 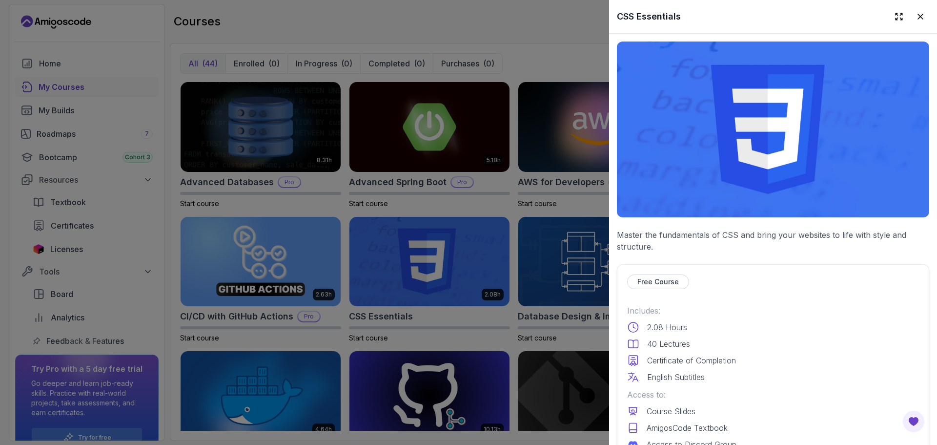 I want to click on p: 40 Lectures, so click(x=668, y=344).